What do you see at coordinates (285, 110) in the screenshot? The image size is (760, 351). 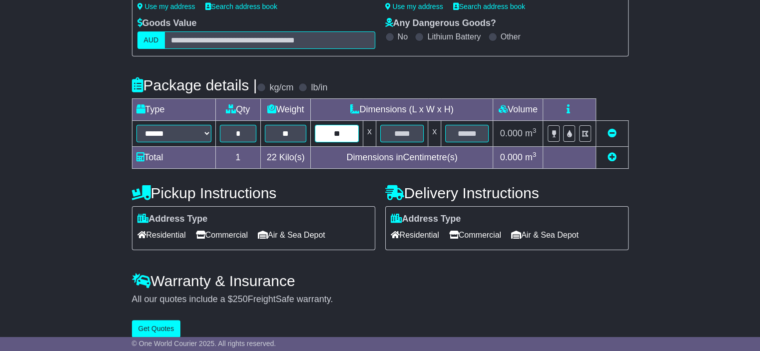 I see `td: Weight` at bounding box center [285, 110].